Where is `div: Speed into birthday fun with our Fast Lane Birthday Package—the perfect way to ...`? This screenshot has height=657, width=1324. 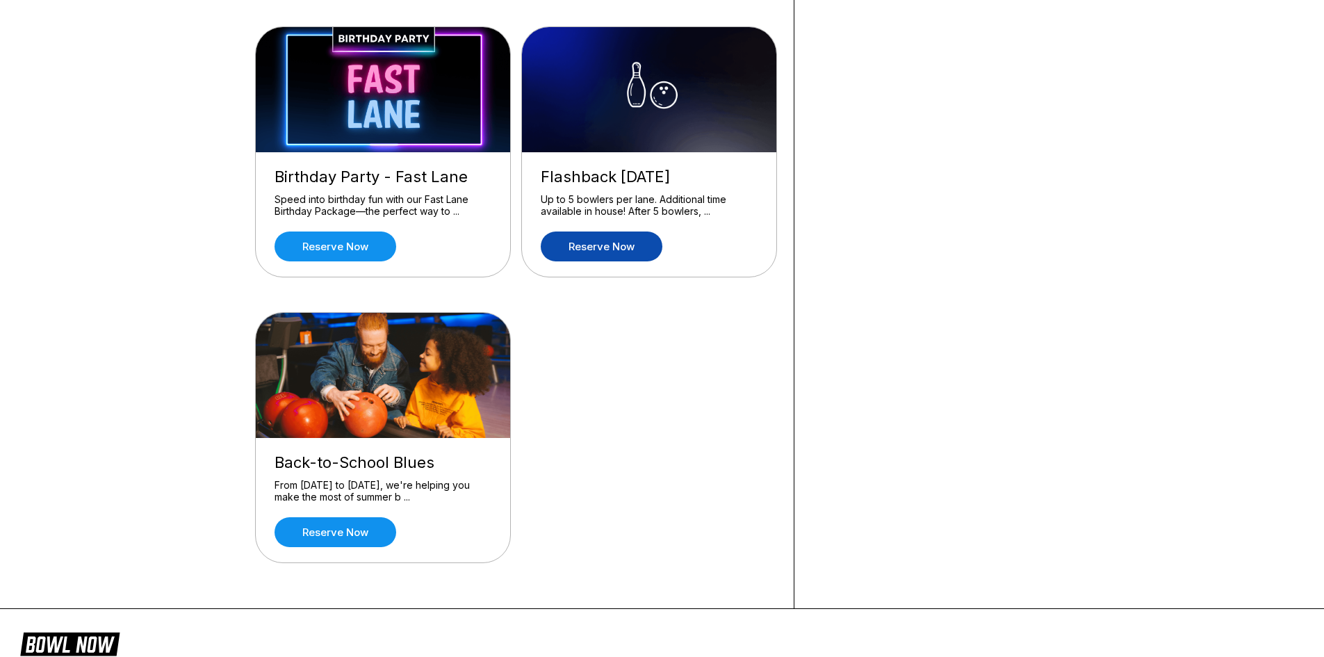
div: Speed into birthday fun with our Fast Lane Birthday Package—the perfect way to ... is located at coordinates (383, 205).